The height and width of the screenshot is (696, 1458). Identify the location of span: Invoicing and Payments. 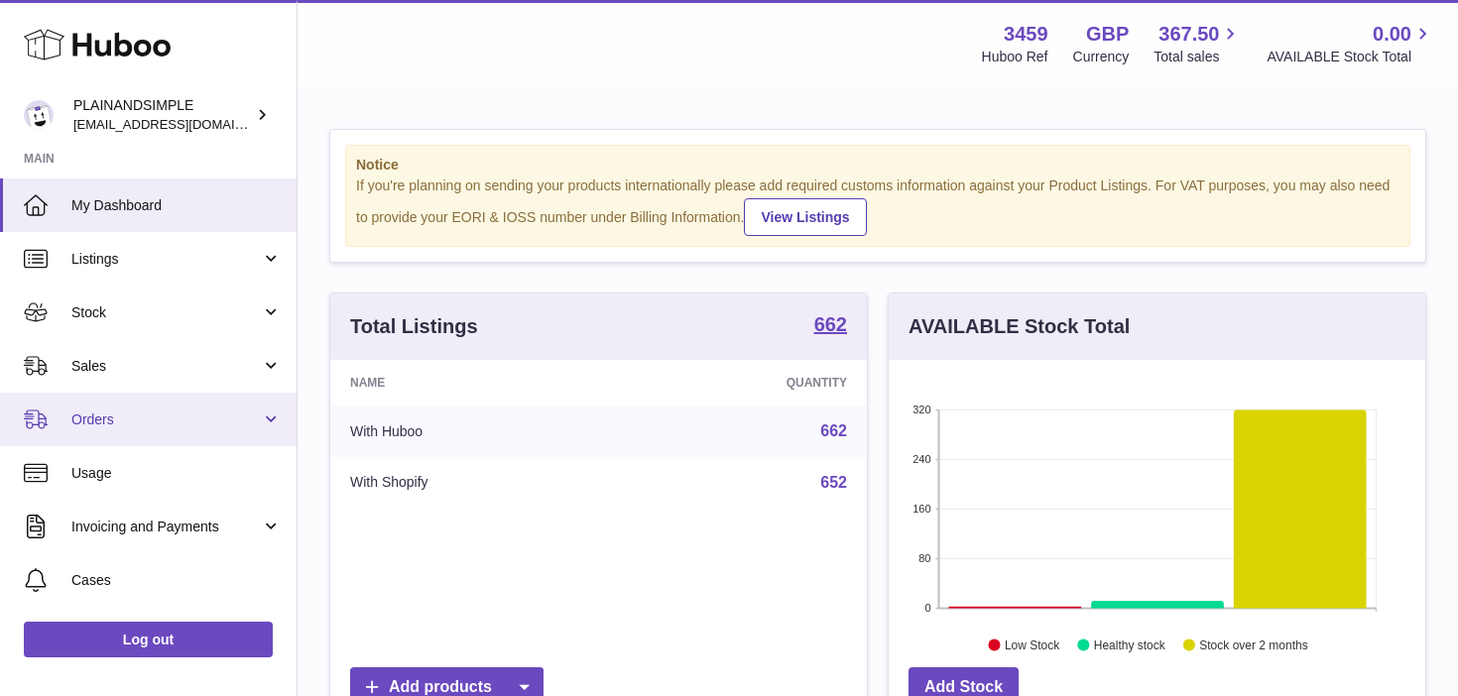
(166, 527).